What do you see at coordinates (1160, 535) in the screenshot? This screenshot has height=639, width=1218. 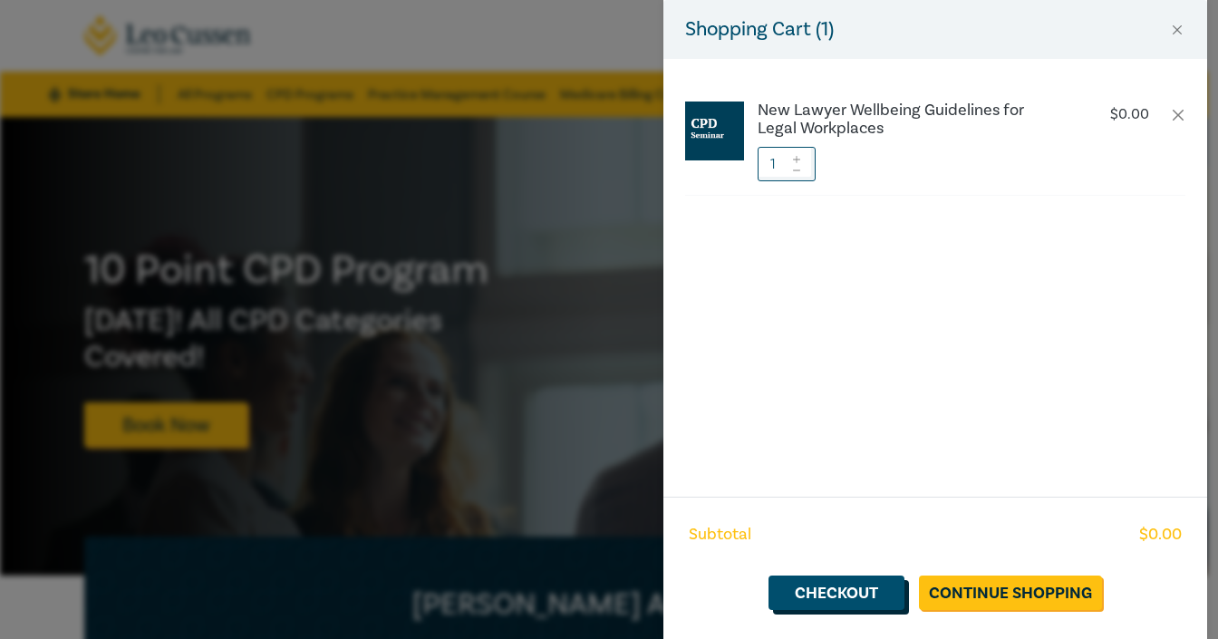 I see `span: $ 0.00` at bounding box center [1160, 535].